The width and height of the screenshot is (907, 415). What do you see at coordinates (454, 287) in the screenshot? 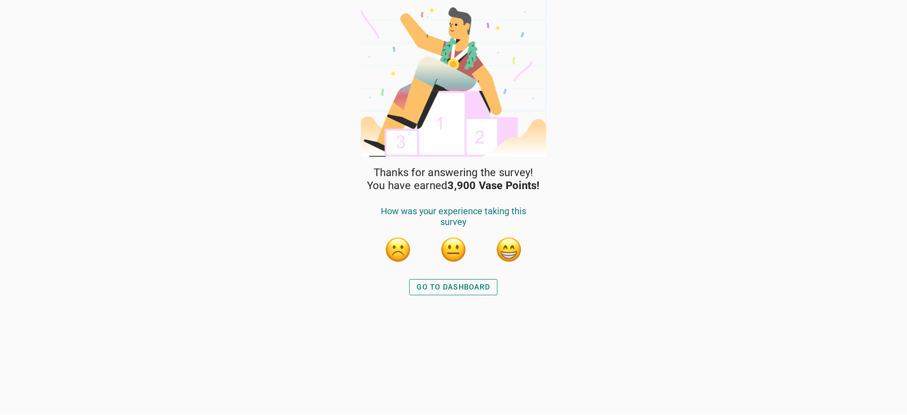
I see `button: GO TO DASHBOARD` at bounding box center [454, 287].